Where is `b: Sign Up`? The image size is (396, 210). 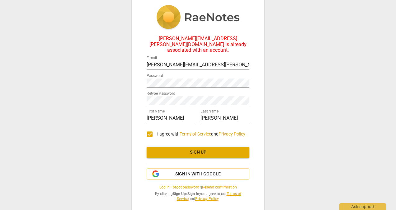 b: Sign Up is located at coordinates (179, 193).